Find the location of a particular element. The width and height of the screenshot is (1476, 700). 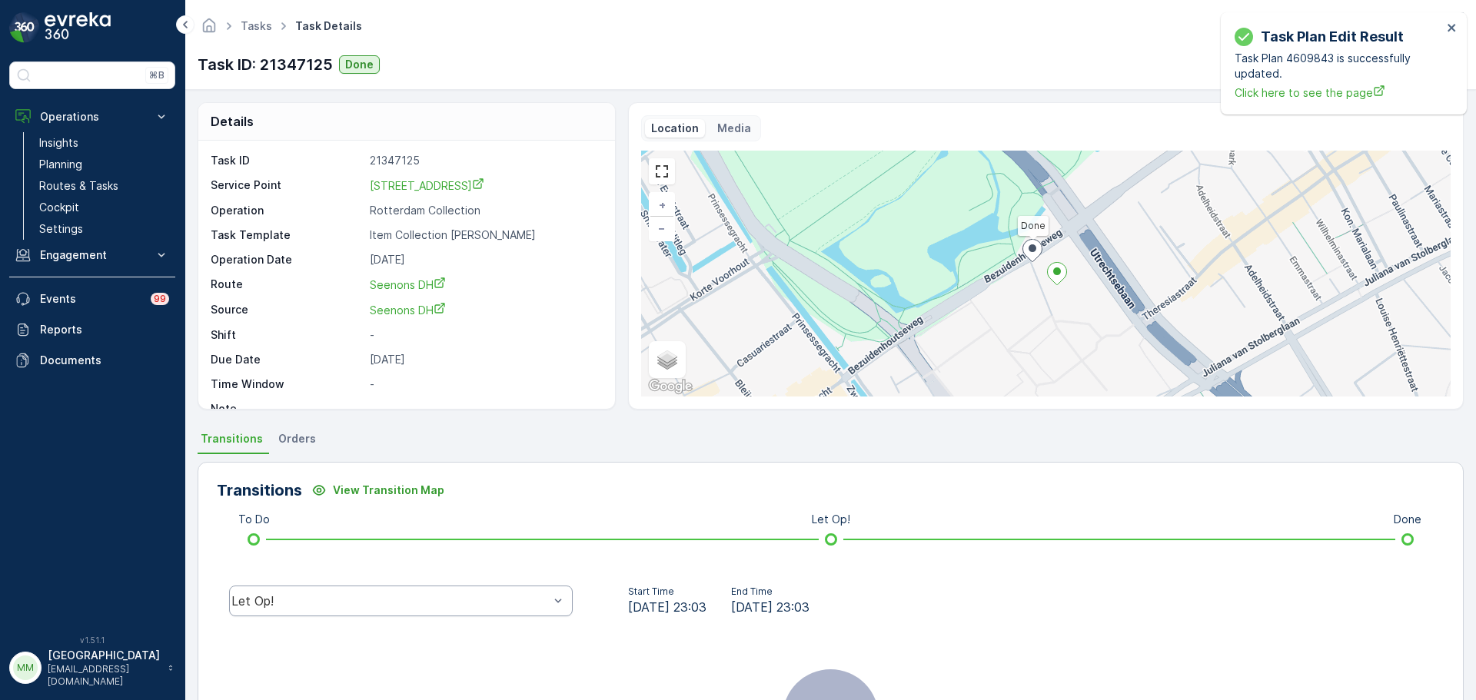

p: Task Plan Edit Result is located at coordinates (1332, 37).